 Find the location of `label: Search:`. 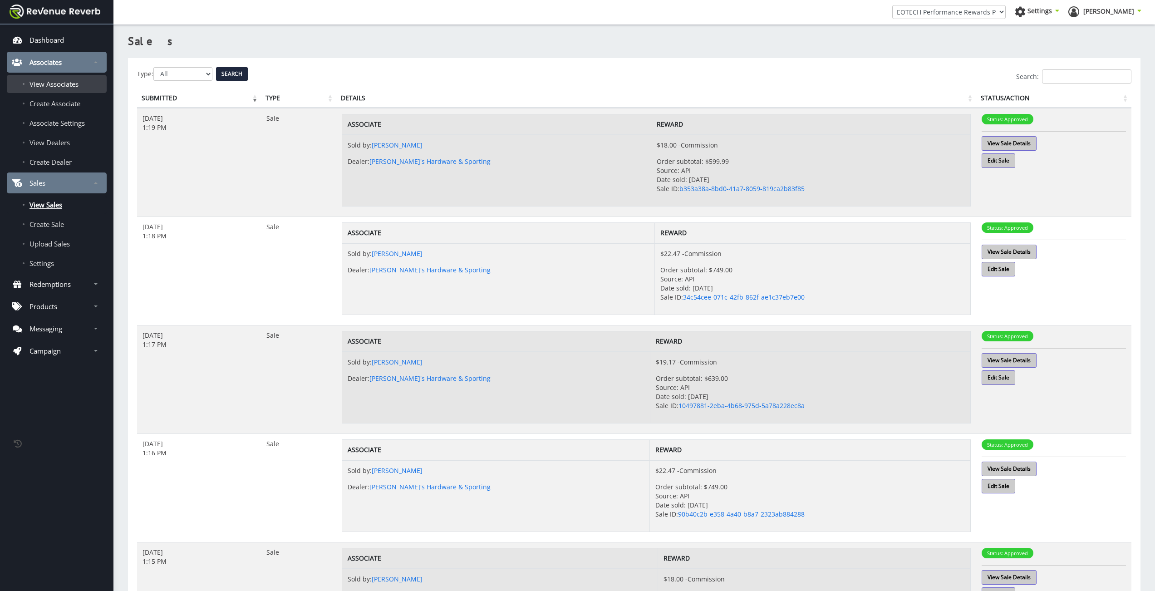

label: Search: is located at coordinates (1073, 76).